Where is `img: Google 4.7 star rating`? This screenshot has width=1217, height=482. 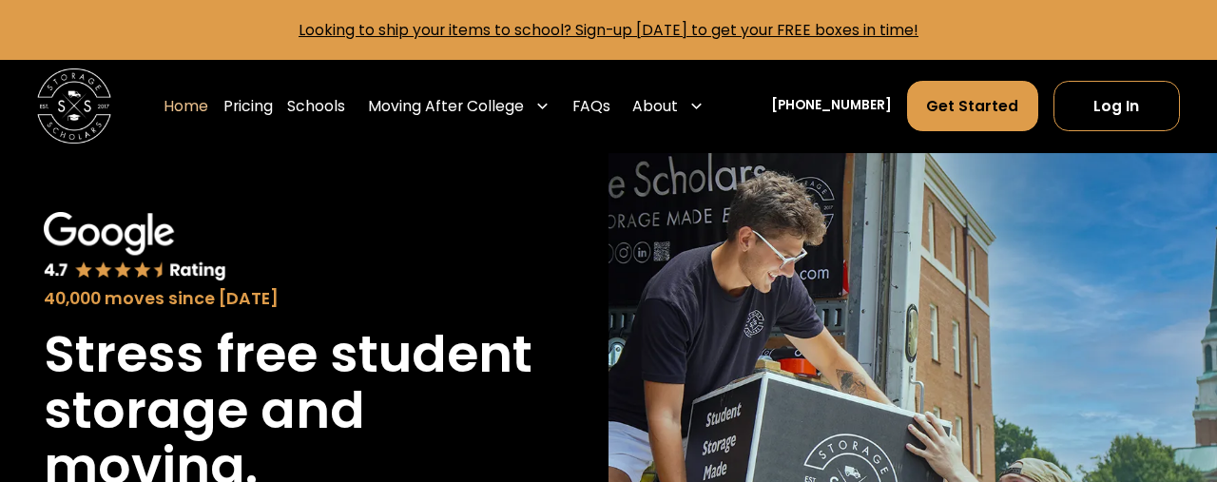 img: Google 4.7 star rating is located at coordinates (135, 246).